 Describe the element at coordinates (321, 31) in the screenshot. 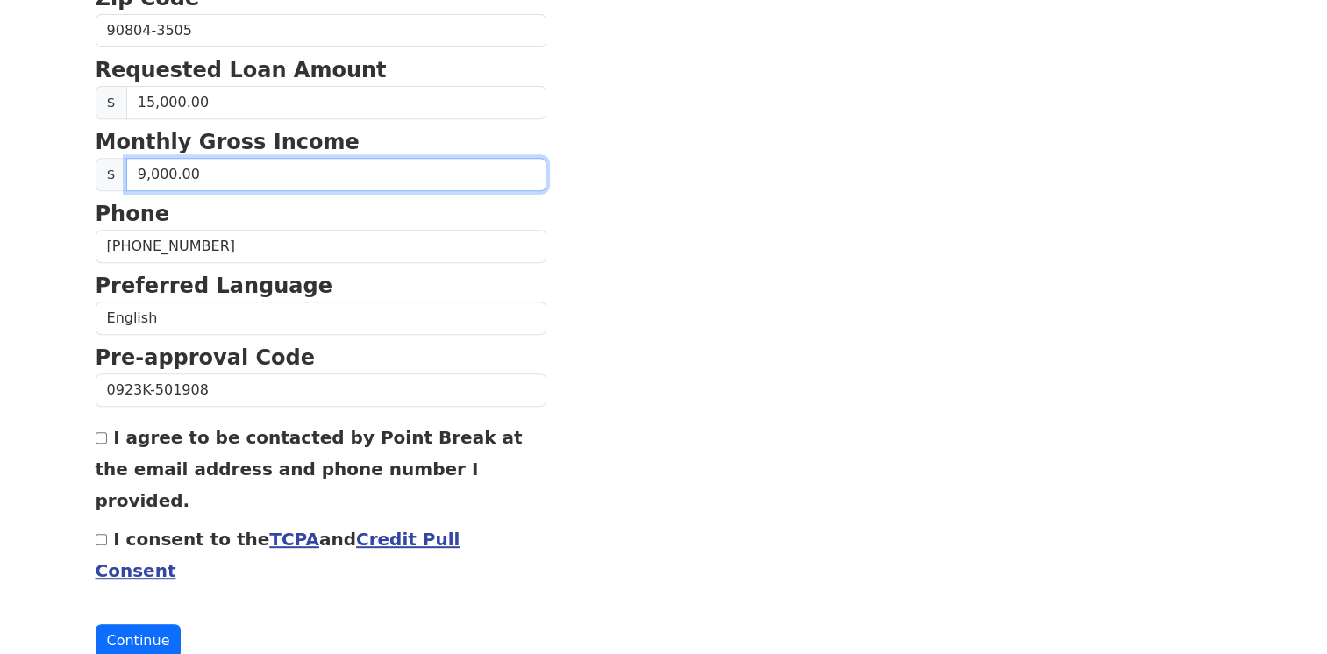

I see `input: Zip Code` at that location.